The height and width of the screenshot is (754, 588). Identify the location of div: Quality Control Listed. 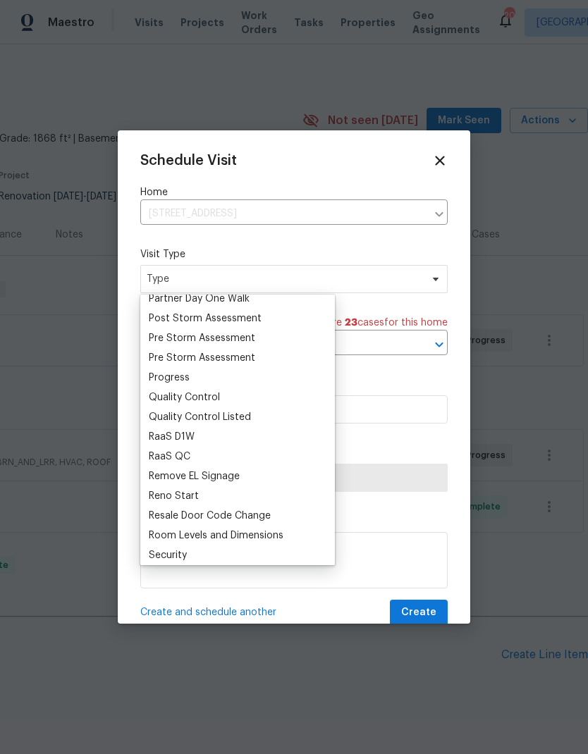
(199, 417).